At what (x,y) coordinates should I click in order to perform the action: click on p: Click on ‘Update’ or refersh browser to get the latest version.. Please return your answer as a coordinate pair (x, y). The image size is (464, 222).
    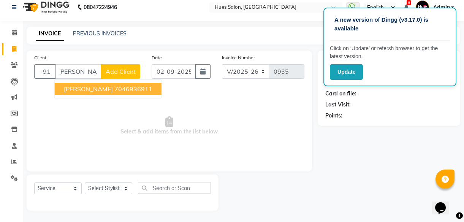
    Looking at the image, I should click on (390, 52).